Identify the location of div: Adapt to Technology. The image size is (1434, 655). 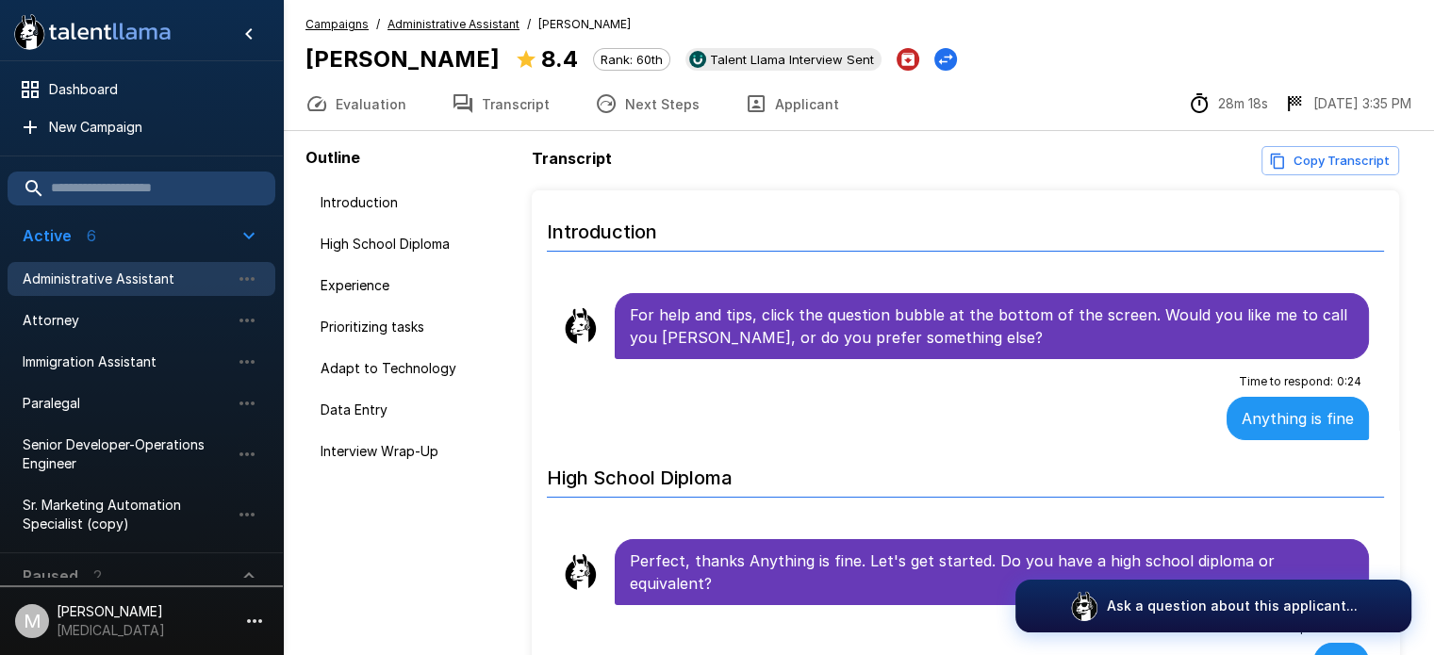
(415, 369).